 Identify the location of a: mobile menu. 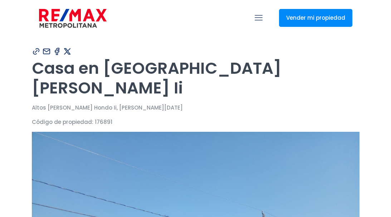
(259, 18).